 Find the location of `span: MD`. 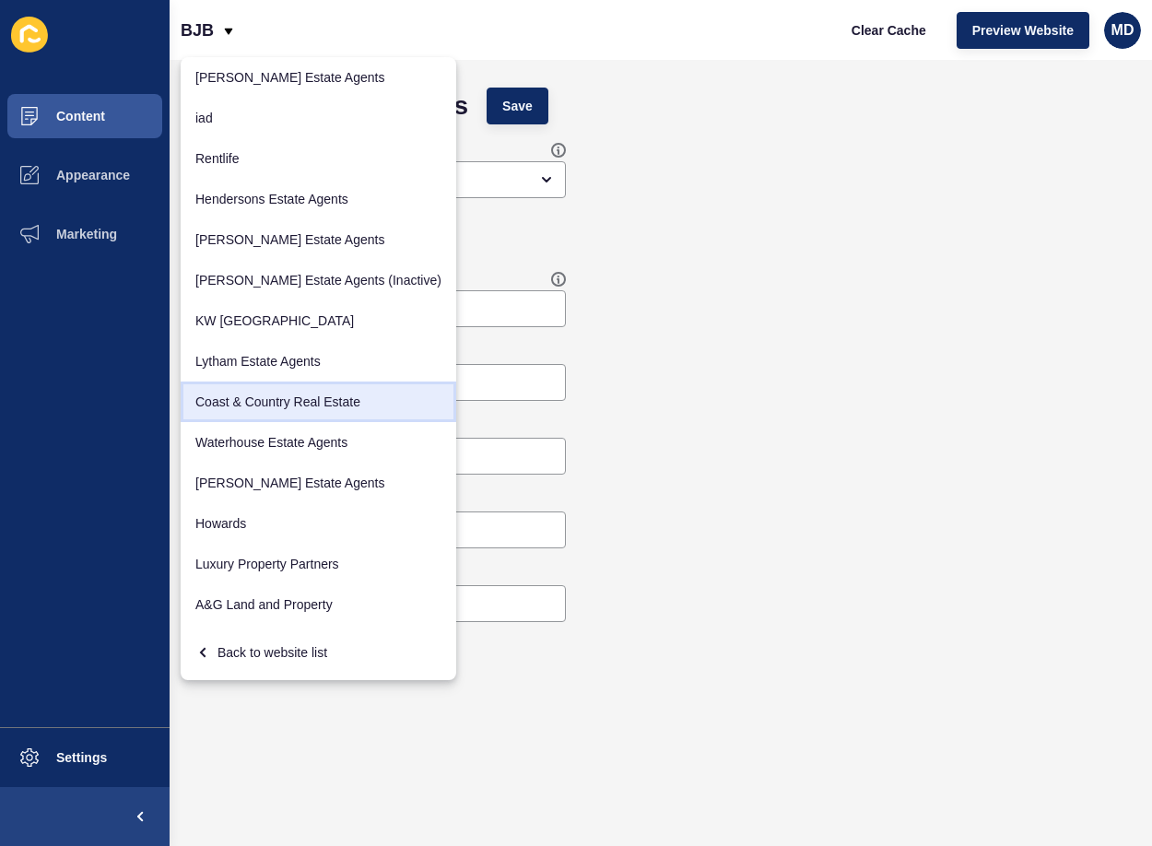

span: MD is located at coordinates (1122, 30).